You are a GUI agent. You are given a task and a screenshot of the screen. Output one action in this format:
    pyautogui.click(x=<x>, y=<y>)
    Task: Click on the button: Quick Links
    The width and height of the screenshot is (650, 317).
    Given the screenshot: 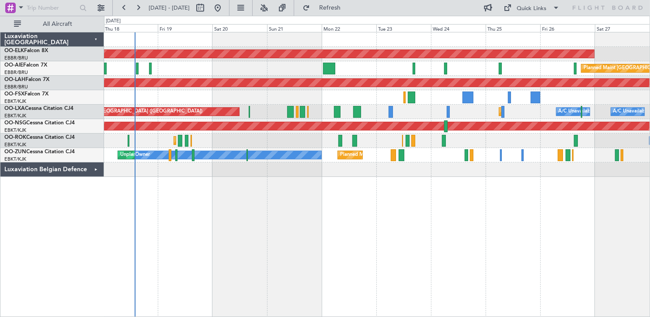 What is the action you would take?
    pyautogui.click(x=532, y=8)
    